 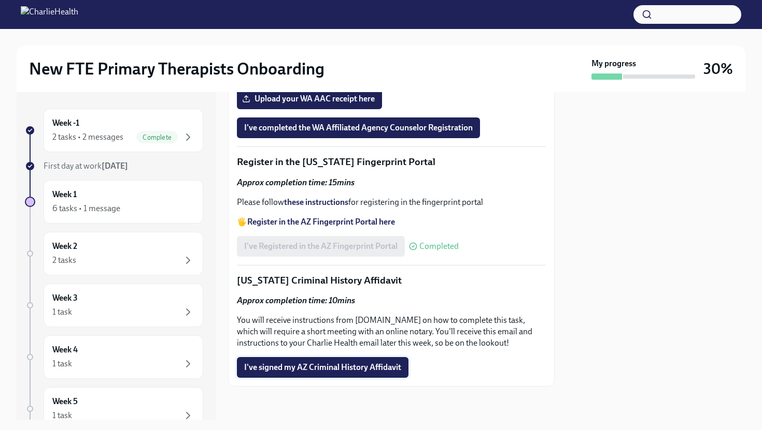 What do you see at coordinates (49, 15) in the screenshot?
I see `img: CharlieHealth` at bounding box center [49, 15].